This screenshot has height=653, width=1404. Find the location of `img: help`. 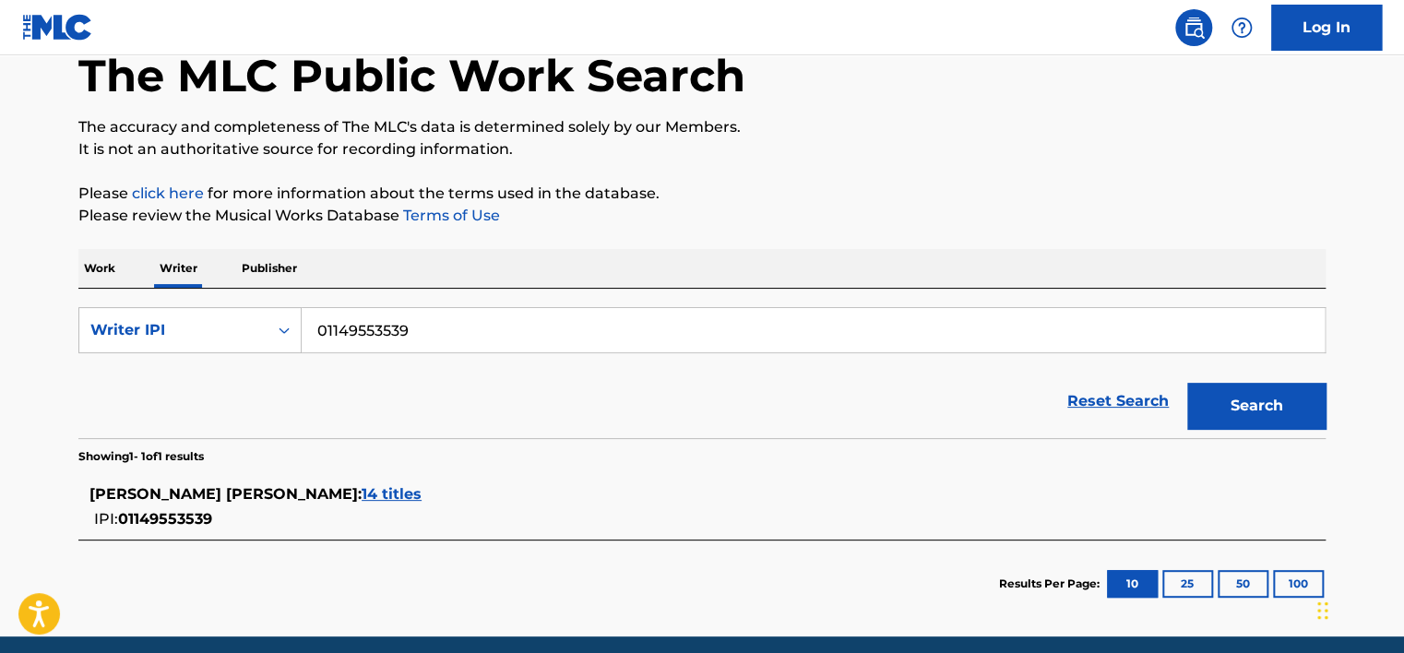

img: help is located at coordinates (1242, 28).